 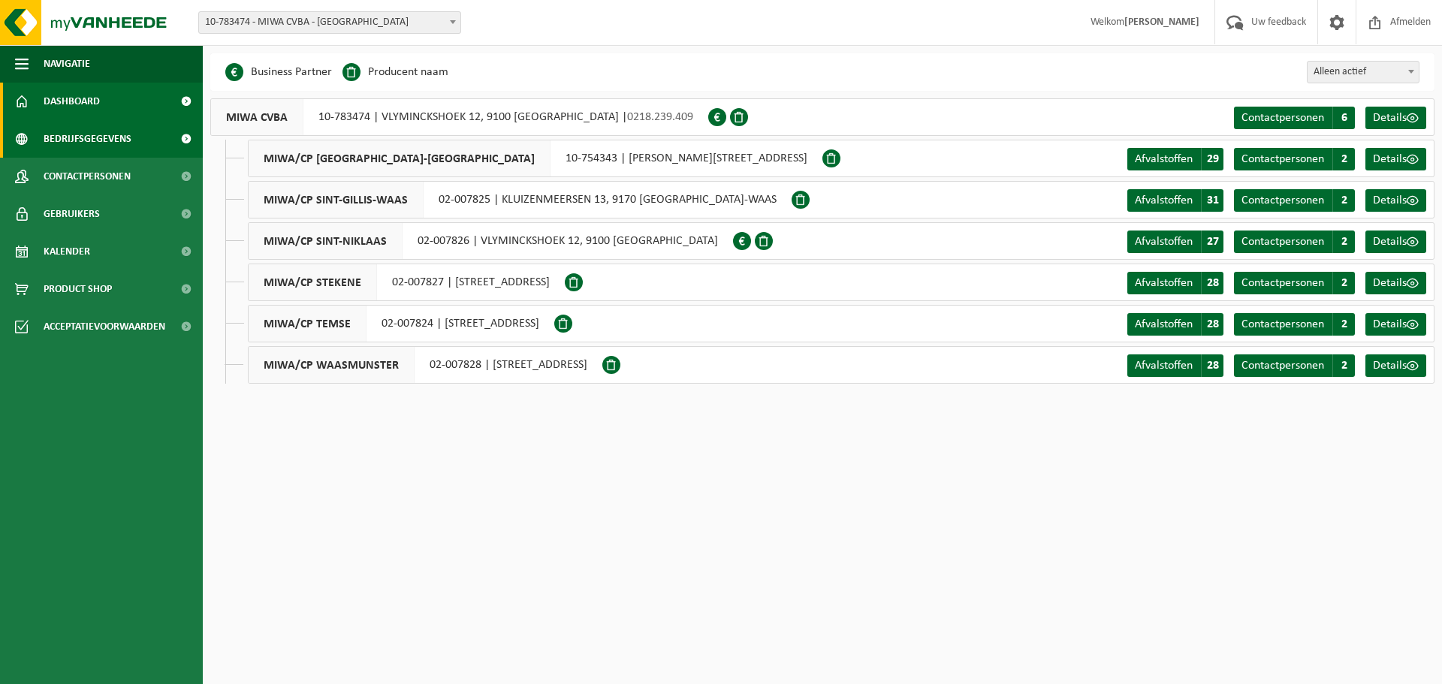 I want to click on span: Product Shop, so click(x=77, y=289).